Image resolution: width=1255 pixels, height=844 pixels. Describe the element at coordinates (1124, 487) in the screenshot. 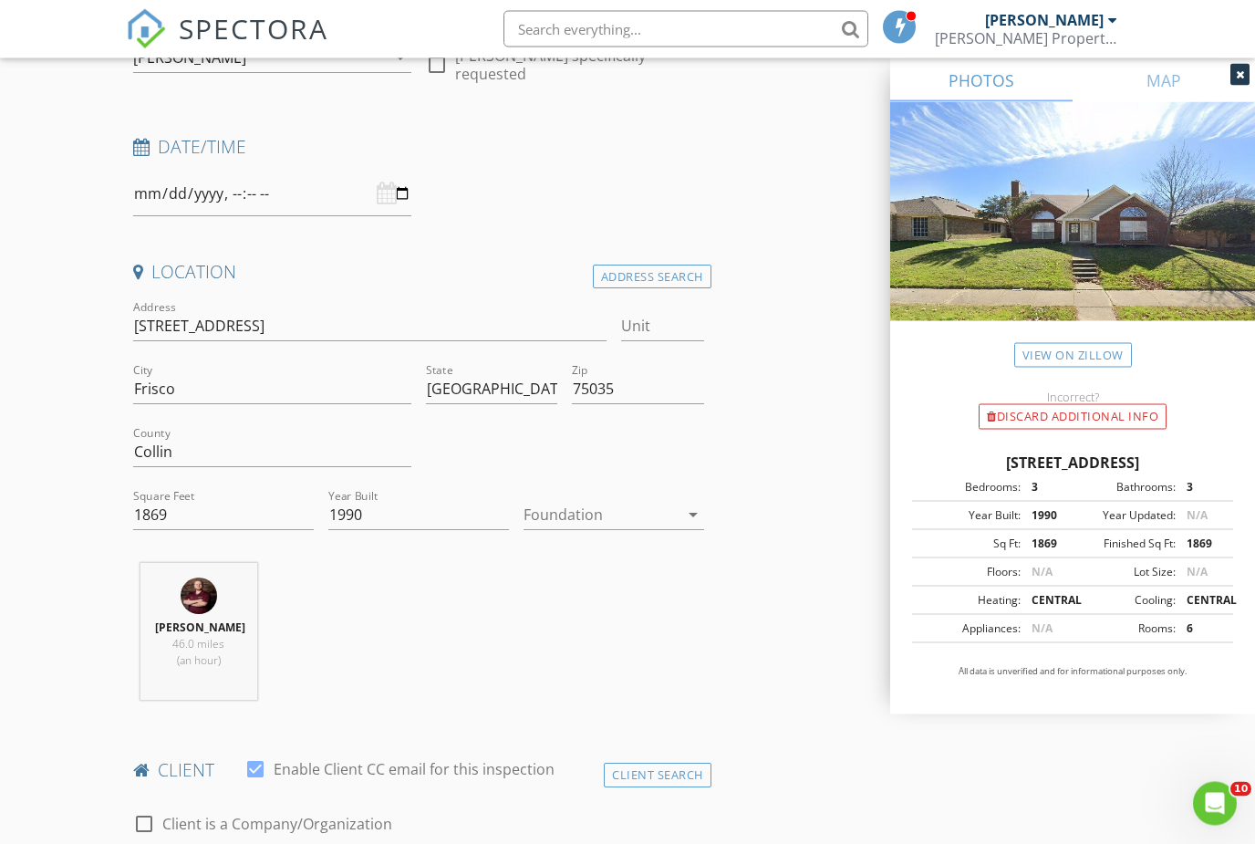

I see `div: Bathrooms:` at that location.